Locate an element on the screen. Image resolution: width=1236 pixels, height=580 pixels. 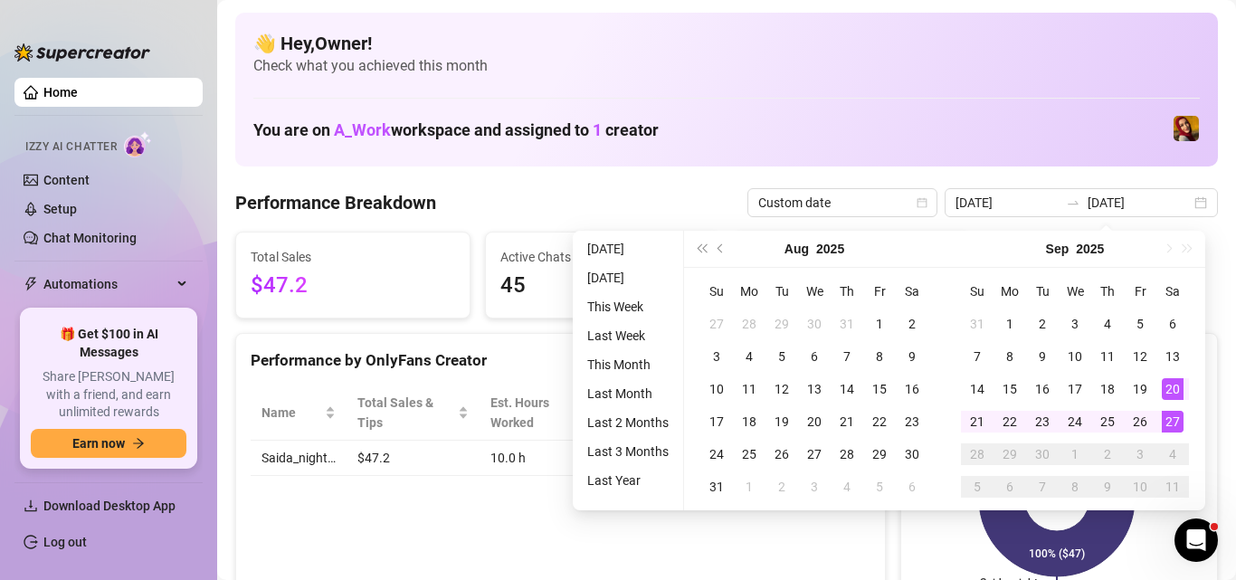
td: 2025-08-06 is located at coordinates (814, 357).